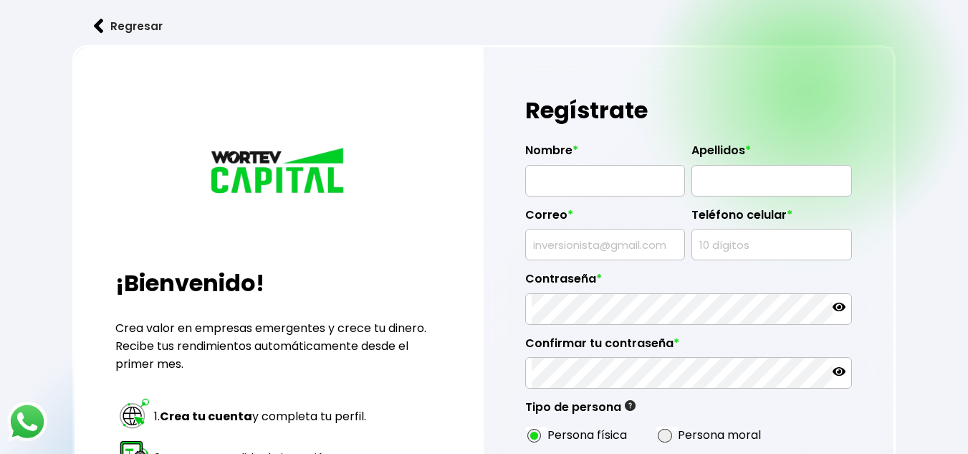 The width and height of the screenshot is (968, 454). What do you see at coordinates (128, 26) in the screenshot?
I see `button: Regresar` at bounding box center [128, 26].